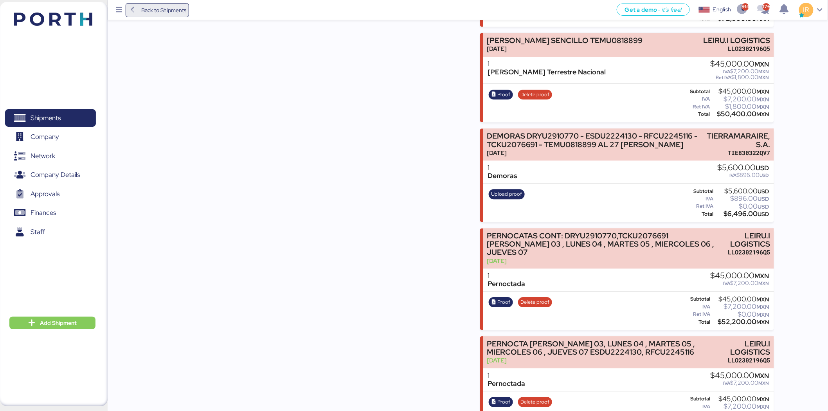 The width and height of the screenshot is (828, 411). What do you see at coordinates (738, 140) in the screenshot?
I see `div: TIERRAMARAIRE, S.A.` at bounding box center [738, 140].